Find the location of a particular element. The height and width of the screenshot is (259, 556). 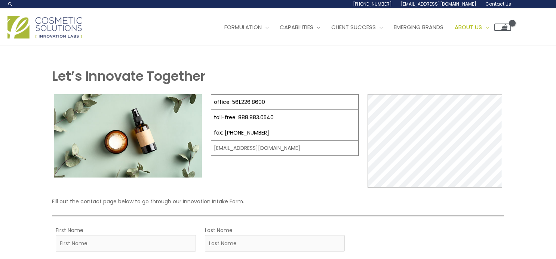

span: Emerging Brands is located at coordinates (418, 27).